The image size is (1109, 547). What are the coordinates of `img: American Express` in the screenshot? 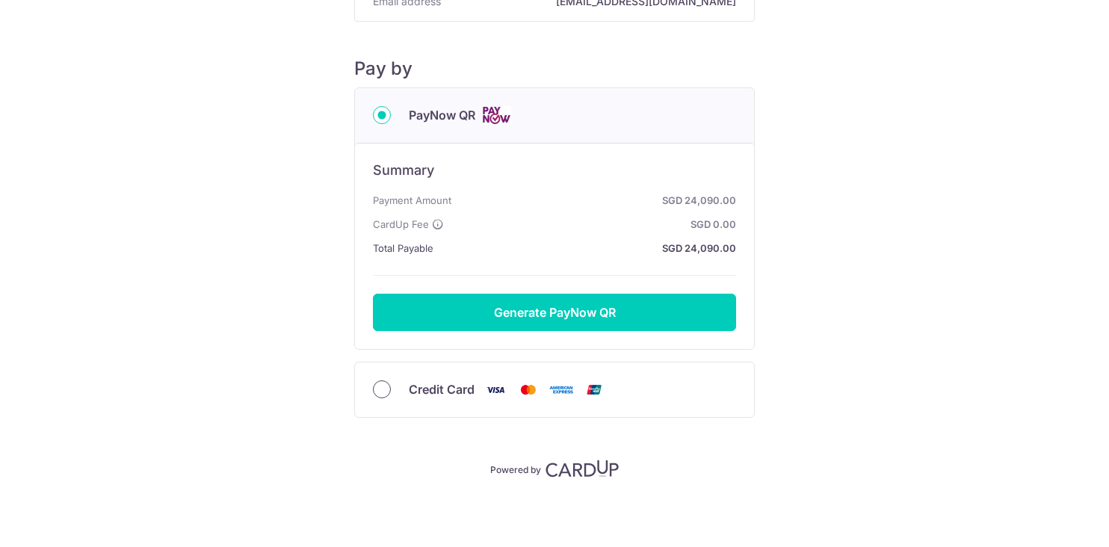 It's located at (561, 390).